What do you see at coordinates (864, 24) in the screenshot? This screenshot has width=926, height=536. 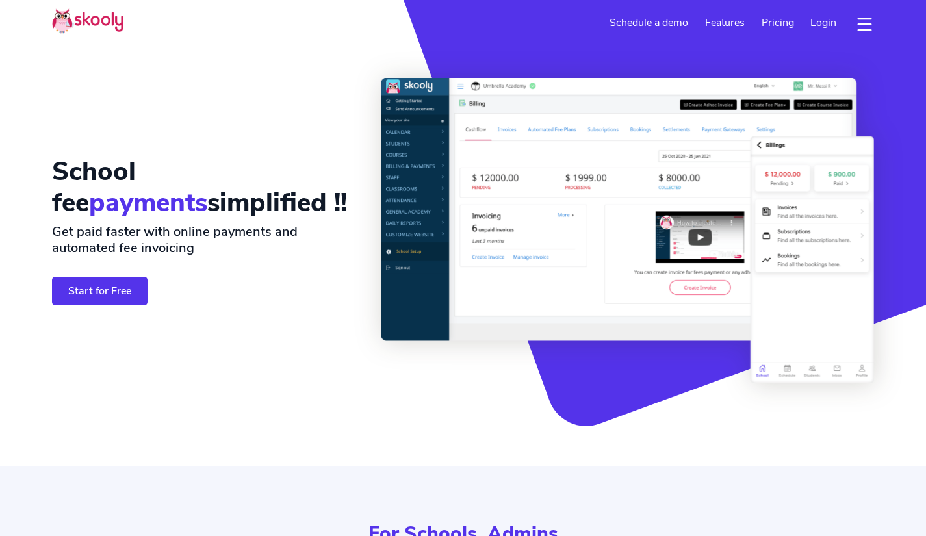 I see `button: dropdown menu` at bounding box center [864, 24].